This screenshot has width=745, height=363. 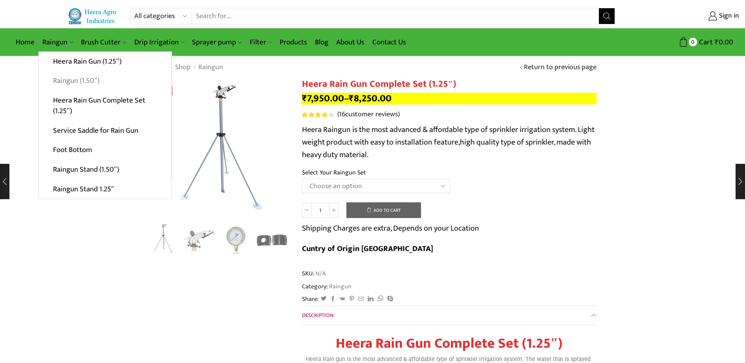 What do you see at coordinates (350, 42) in the screenshot?
I see `a: About Us` at bounding box center [350, 42].